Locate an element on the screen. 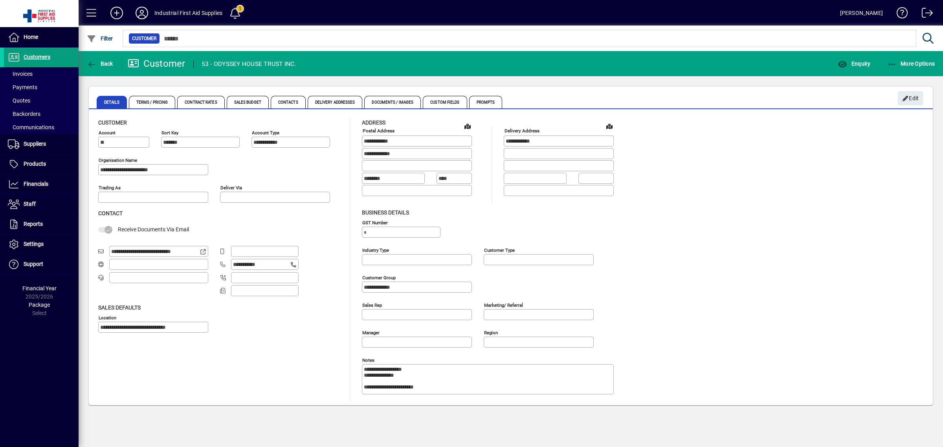 The image size is (943, 447). span: Enquiry is located at coordinates (854, 64).